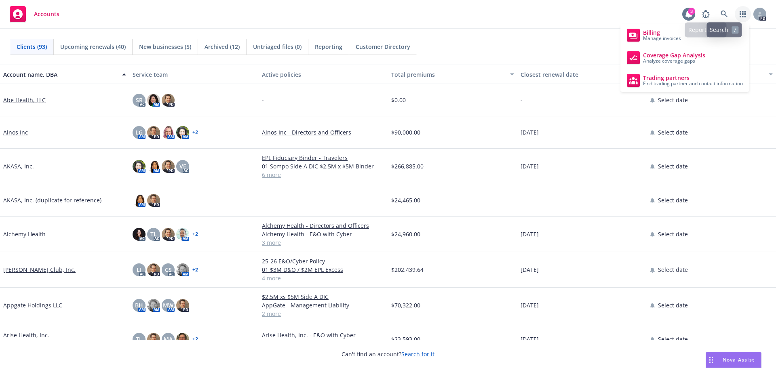 The height and width of the screenshot is (368, 776). I want to click on span: Reporting, so click(329, 46).